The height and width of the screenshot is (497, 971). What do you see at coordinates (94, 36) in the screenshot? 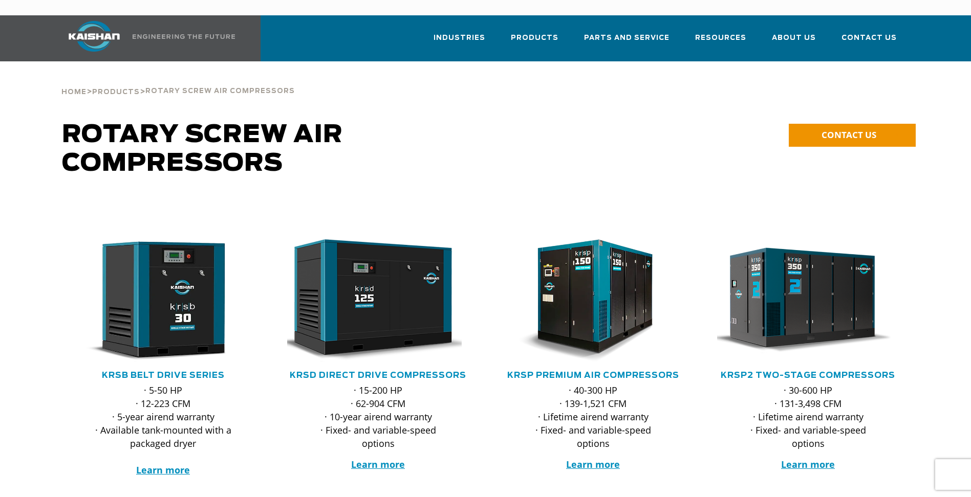
I see `img: kaishan logo` at bounding box center [94, 36].